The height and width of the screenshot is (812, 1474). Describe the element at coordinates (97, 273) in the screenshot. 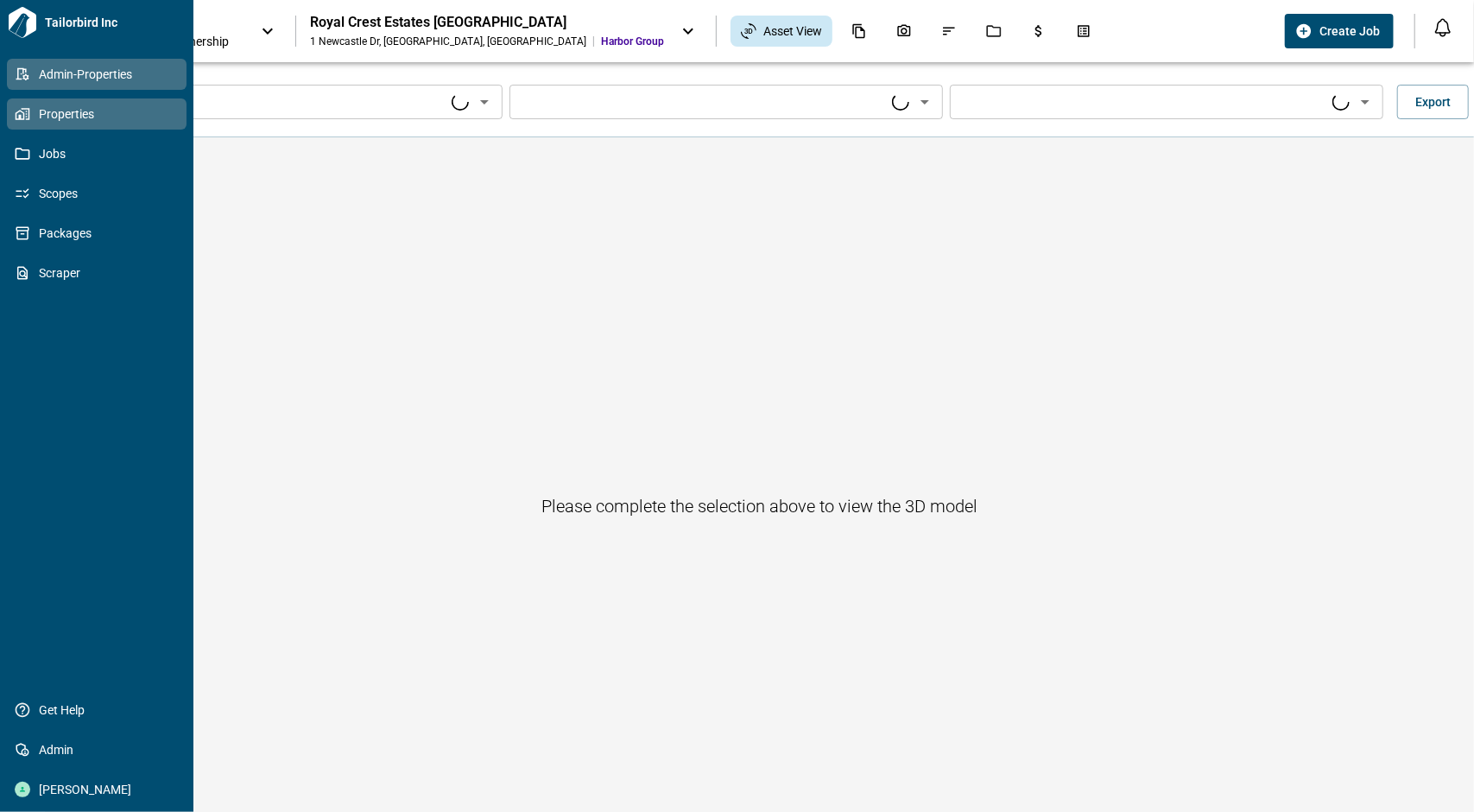

I see `a: Scraper` at that location.